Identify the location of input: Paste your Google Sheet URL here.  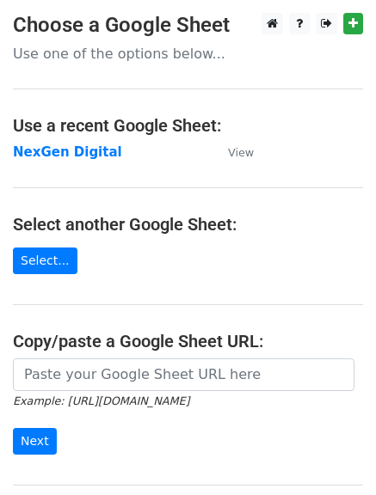
(183, 375).